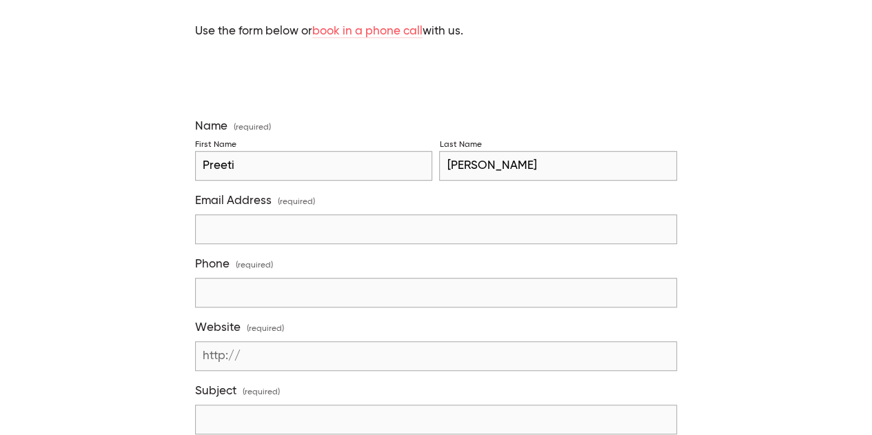 Image resolution: width=872 pixels, height=435 pixels. Describe the element at coordinates (233, 201) in the screenshot. I see `span: Email Address` at that location.